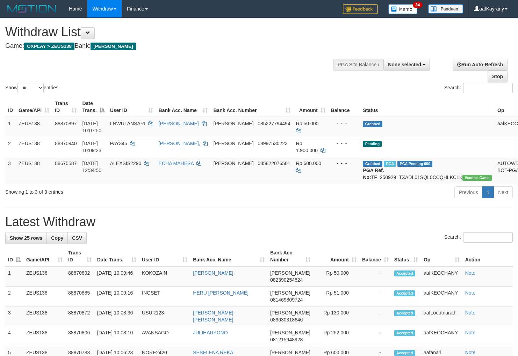 This screenshot has width=518, height=356. What do you see at coordinates (375, 256) in the screenshot?
I see `th: Balance: activate to sort column ascending` at bounding box center [375, 256].